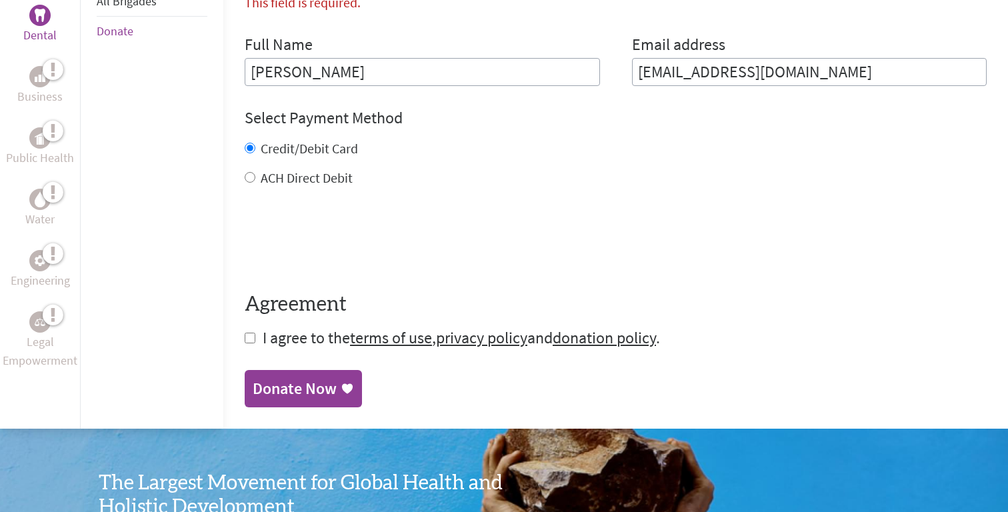  What do you see at coordinates (40, 77) in the screenshot?
I see `div: Business` at bounding box center [40, 77].